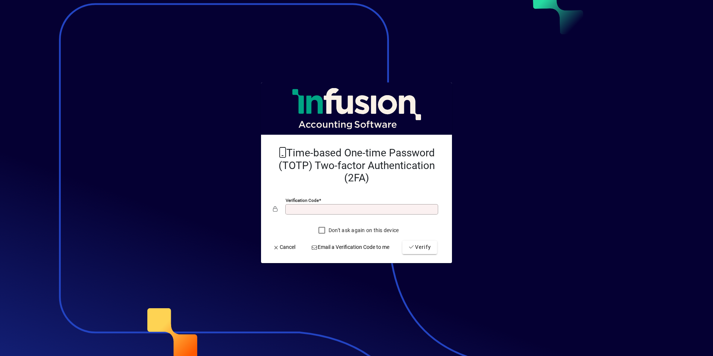 Image resolution: width=713 pixels, height=356 pixels. I want to click on mat-label: Verification code, so click(302, 200).